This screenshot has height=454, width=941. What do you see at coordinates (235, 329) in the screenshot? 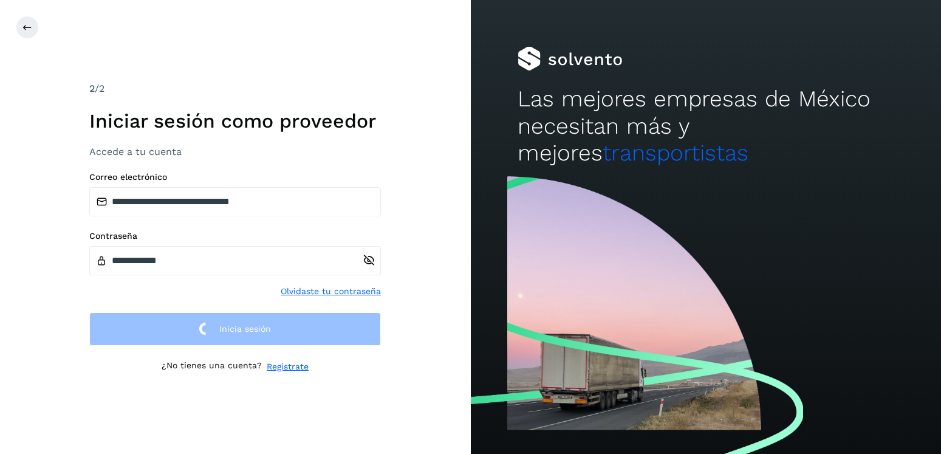
I see `button: Inicia sesión` at bounding box center [235, 329].